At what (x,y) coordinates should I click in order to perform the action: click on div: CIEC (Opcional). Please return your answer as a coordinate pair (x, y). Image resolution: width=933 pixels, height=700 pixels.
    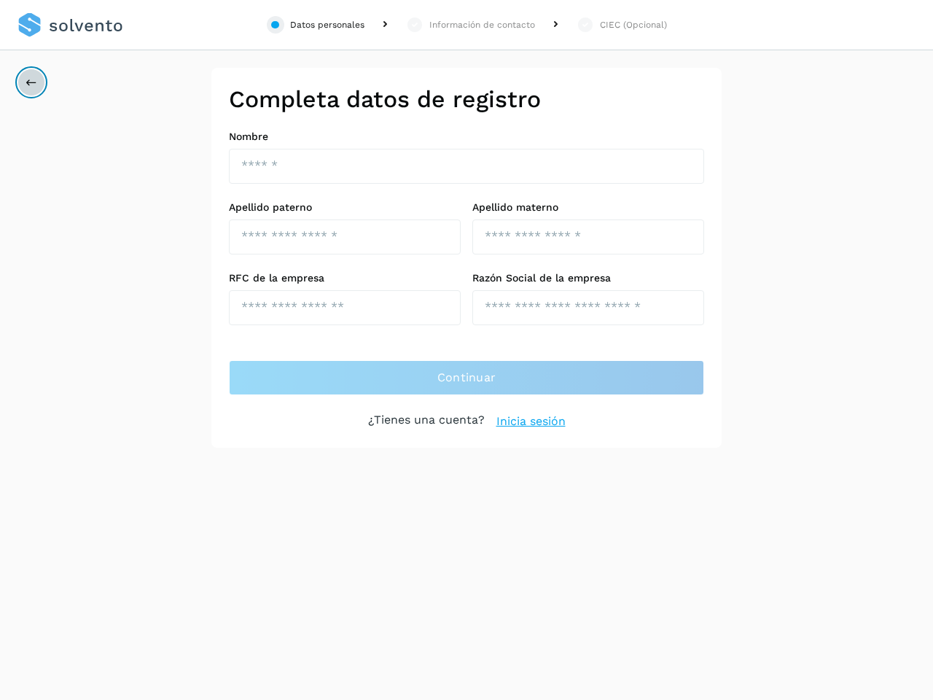
    Looking at the image, I should click on (634, 25).